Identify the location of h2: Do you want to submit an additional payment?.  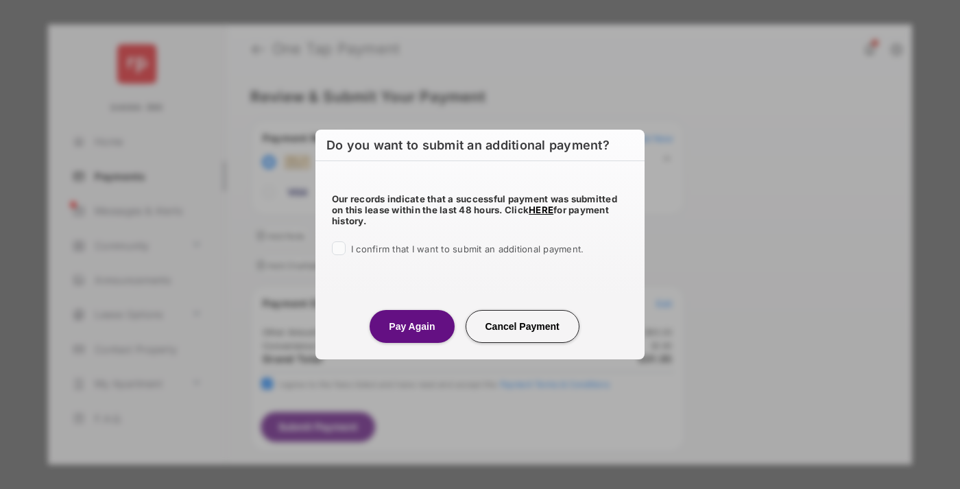
(480, 145).